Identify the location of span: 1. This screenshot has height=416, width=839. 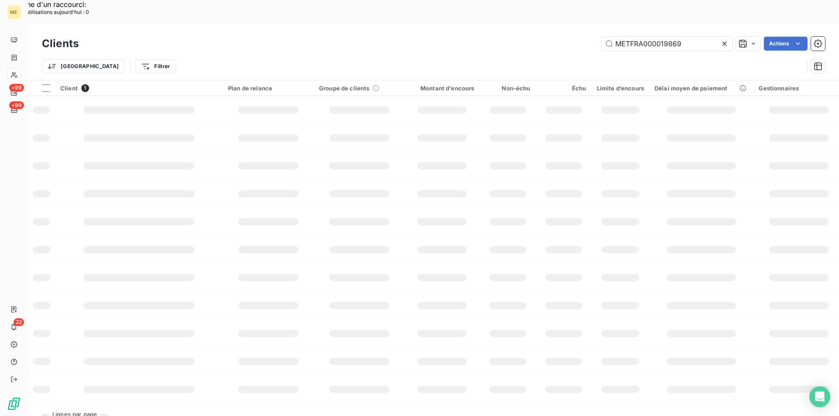
(85, 88).